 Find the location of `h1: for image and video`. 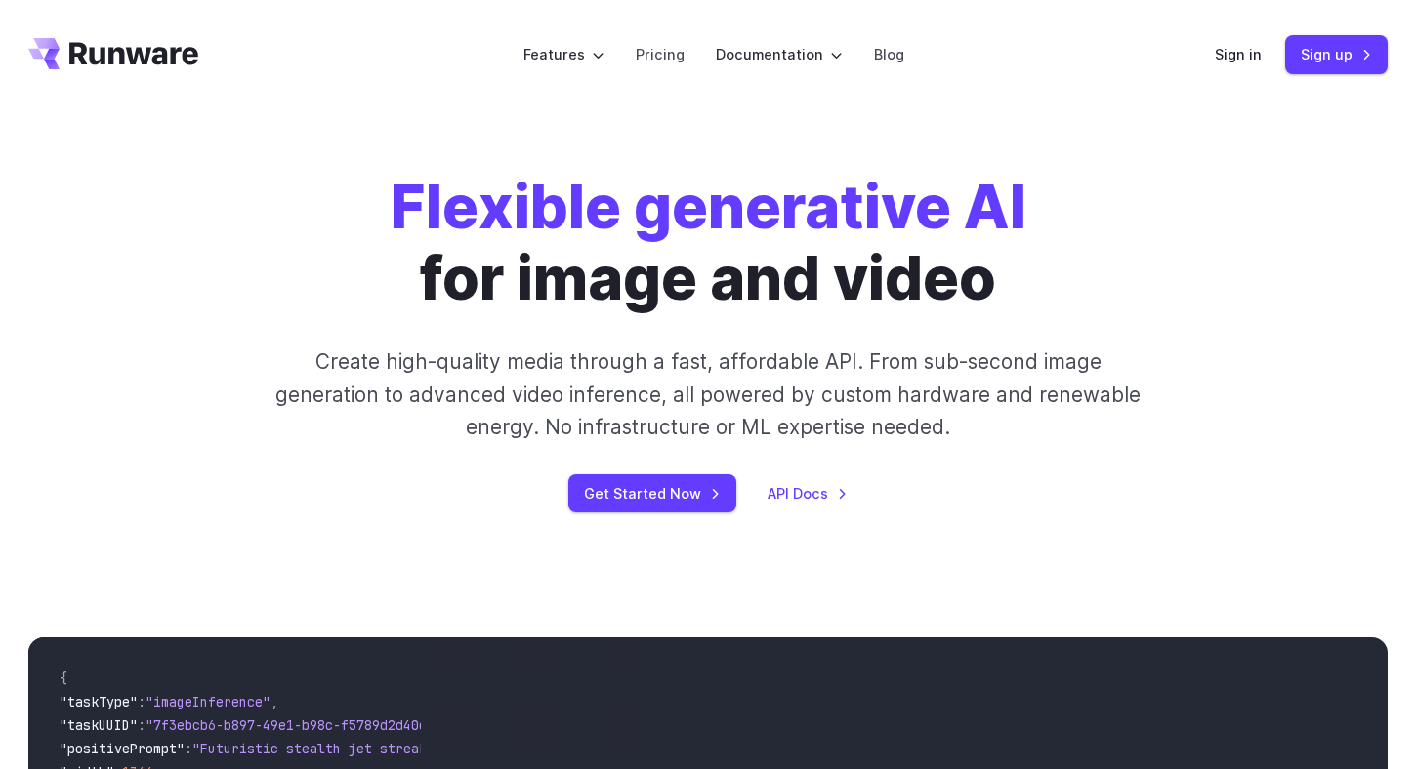

h1: for image and video is located at coordinates (708, 243).